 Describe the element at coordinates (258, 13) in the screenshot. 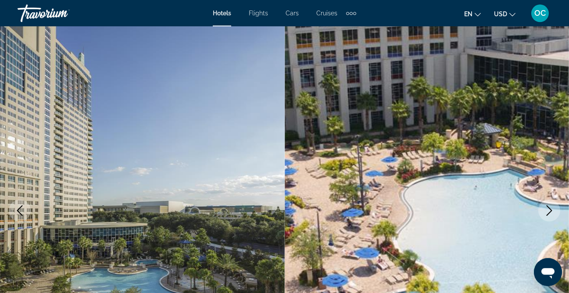

I see `a: Flights` at that location.